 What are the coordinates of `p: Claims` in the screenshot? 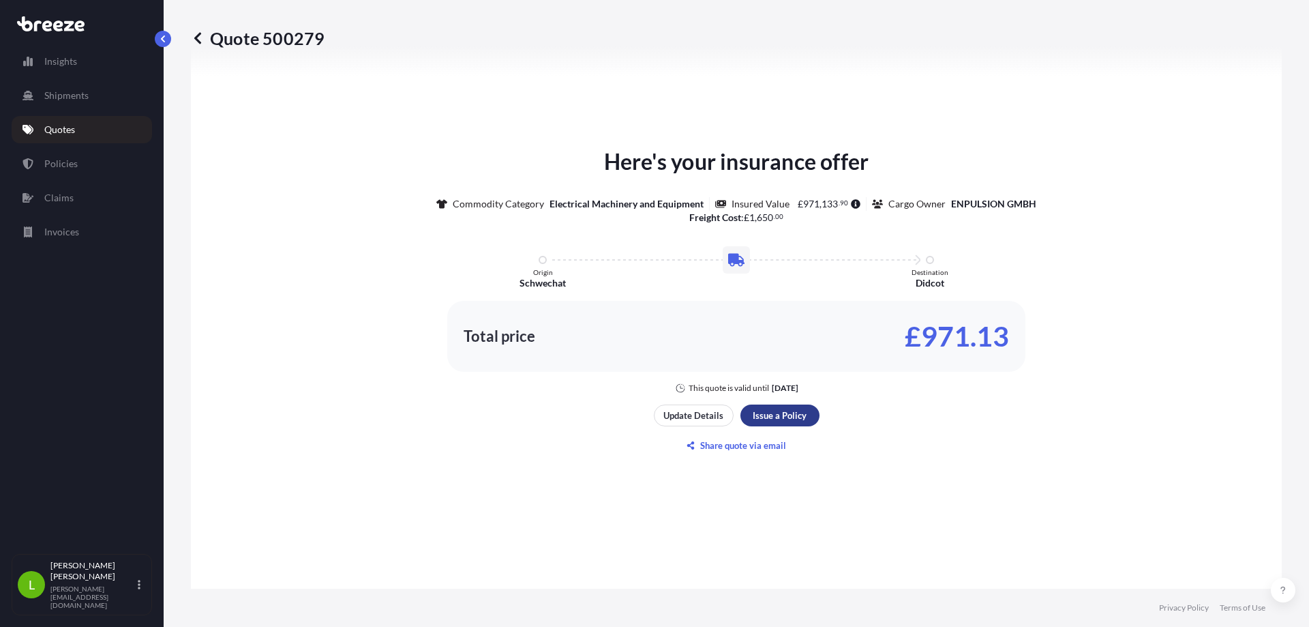 It's located at (59, 198).